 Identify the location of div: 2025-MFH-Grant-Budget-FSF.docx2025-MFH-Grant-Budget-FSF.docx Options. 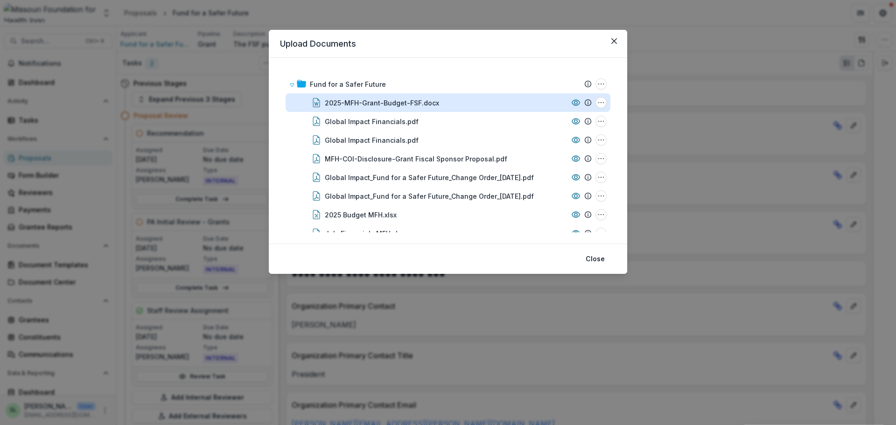
(448, 103).